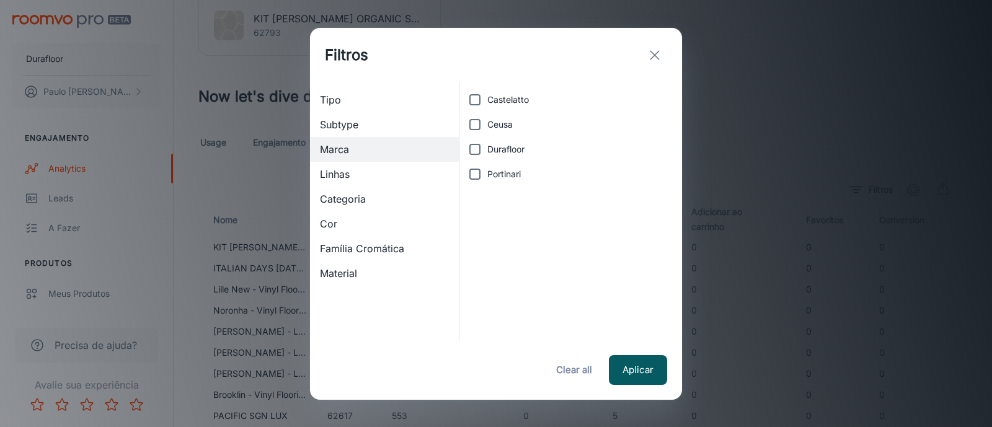  I want to click on div: Cor, so click(384, 224).